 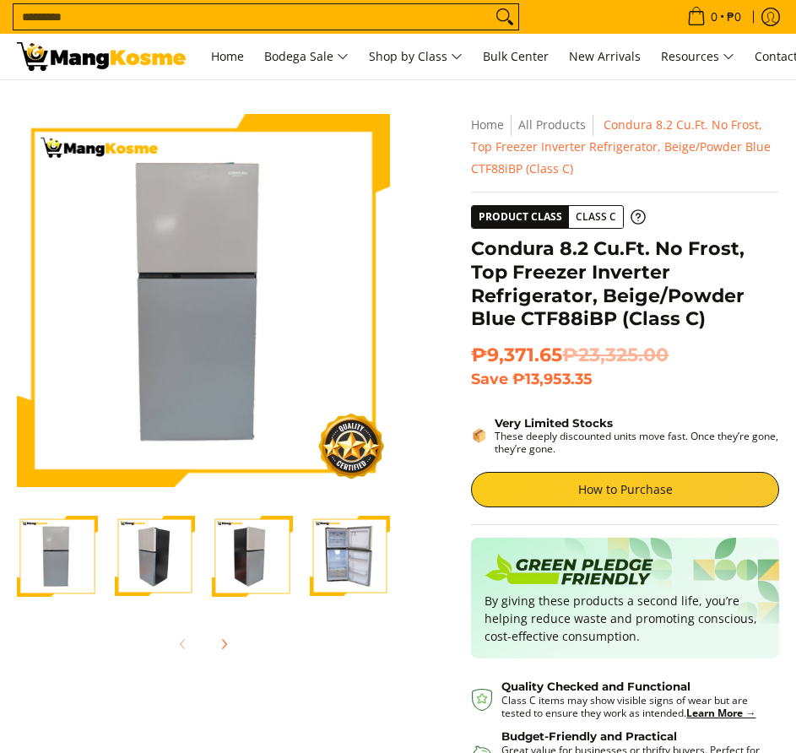 What do you see at coordinates (203, 300) in the screenshot?
I see `img: Condura 8.2 Cu.Ft. No Frost, Top Freezer Inverter Refrigerator, Beige/Powder Blue CTF88iBP (Class C)` at bounding box center [203, 300].